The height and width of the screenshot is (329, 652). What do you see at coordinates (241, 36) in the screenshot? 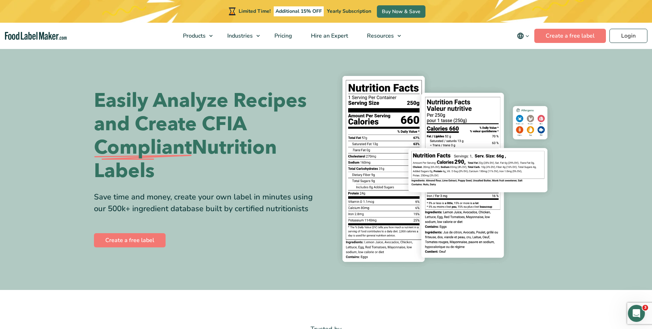
I see `a: Industries` at bounding box center [241, 36].